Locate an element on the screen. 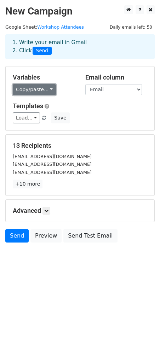  h5: Advanced is located at coordinates (80, 210).